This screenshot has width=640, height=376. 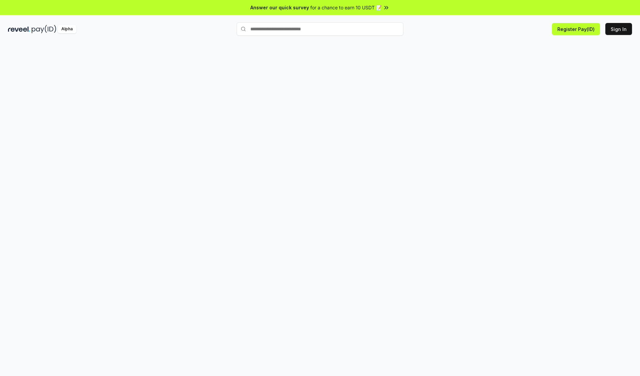 What do you see at coordinates (44, 29) in the screenshot?
I see `img: pay_id` at bounding box center [44, 29].